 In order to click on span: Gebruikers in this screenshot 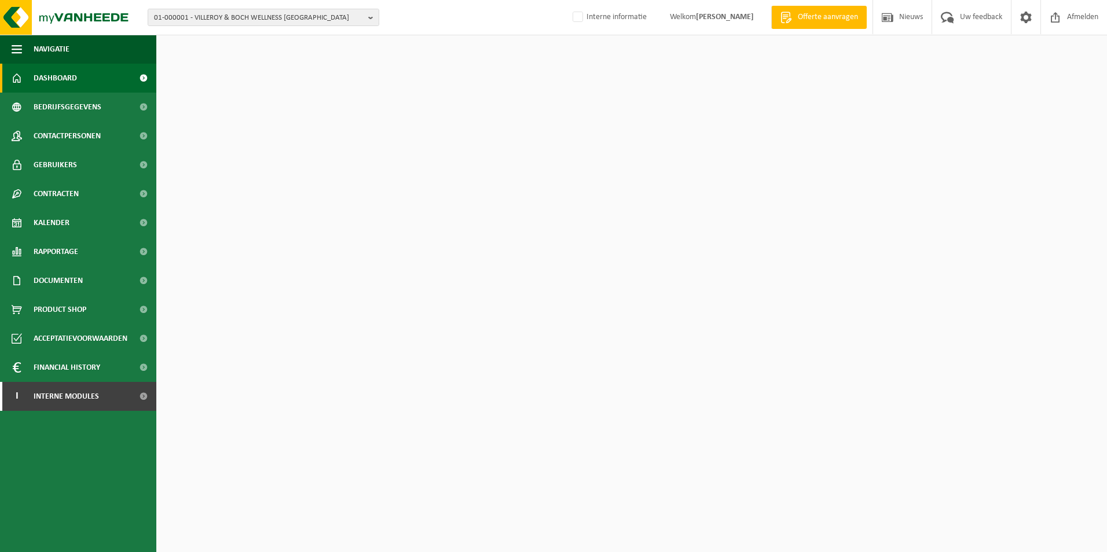, I will do `click(55, 165)`.